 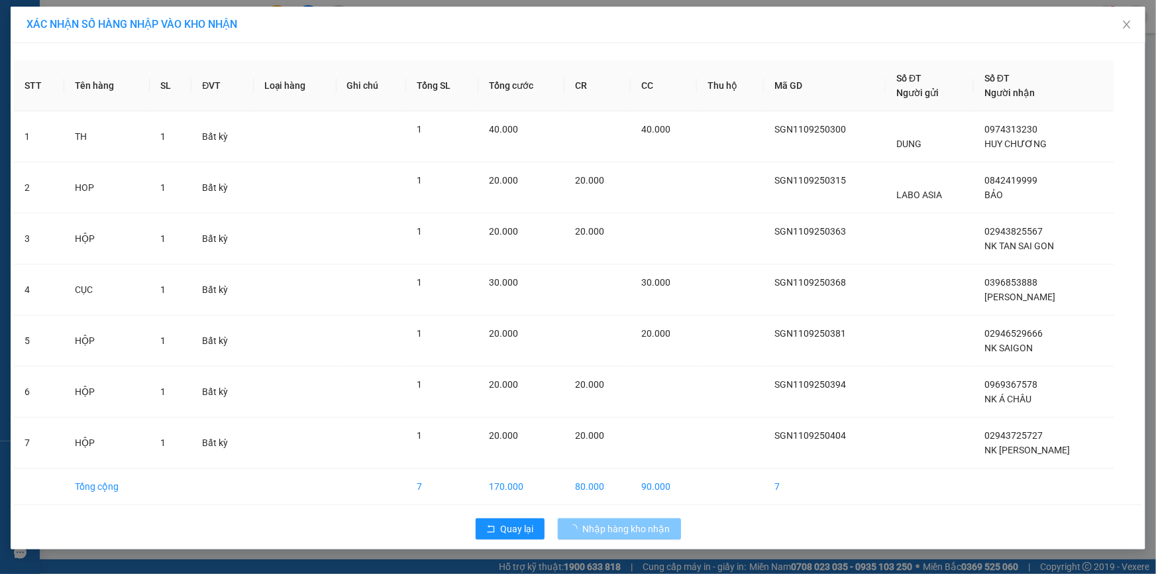 I want to click on td: TH, so click(x=107, y=136).